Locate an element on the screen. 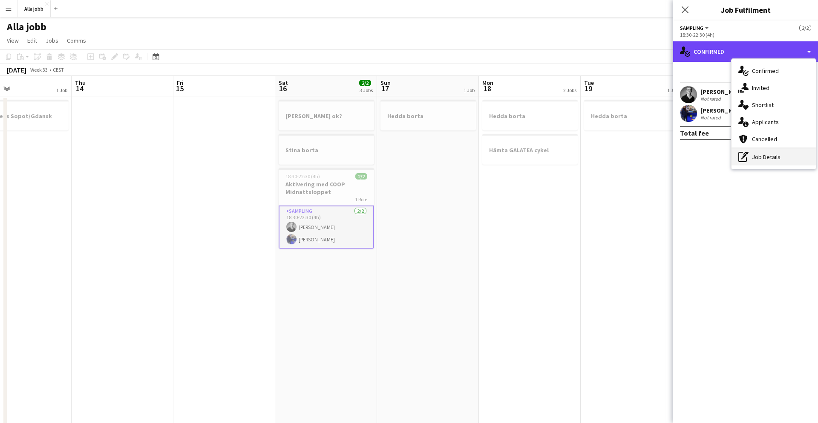 The width and height of the screenshot is (818, 423). h3: Stina borta is located at coordinates (327, 150).